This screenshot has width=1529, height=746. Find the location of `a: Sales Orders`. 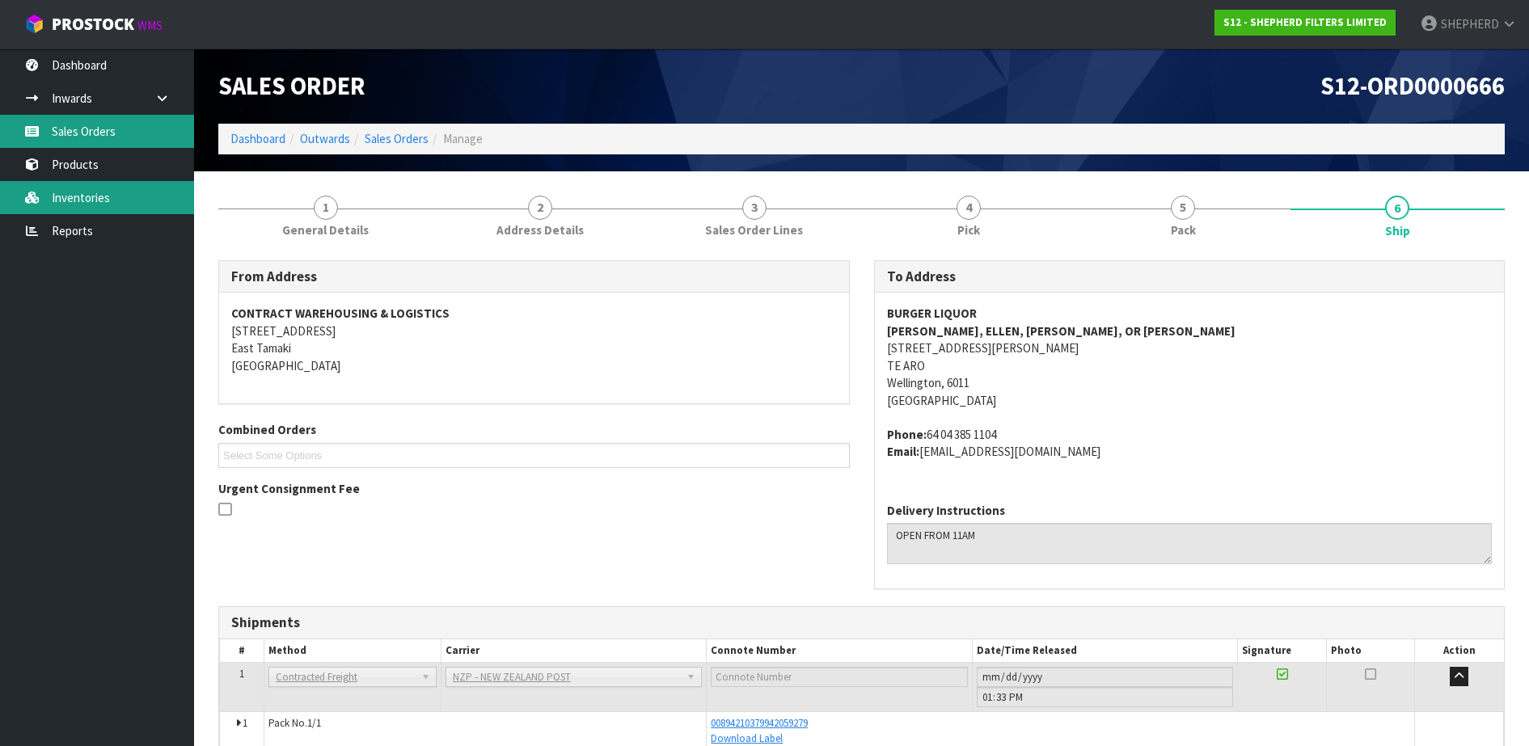

a: Sales Orders is located at coordinates (396, 138).